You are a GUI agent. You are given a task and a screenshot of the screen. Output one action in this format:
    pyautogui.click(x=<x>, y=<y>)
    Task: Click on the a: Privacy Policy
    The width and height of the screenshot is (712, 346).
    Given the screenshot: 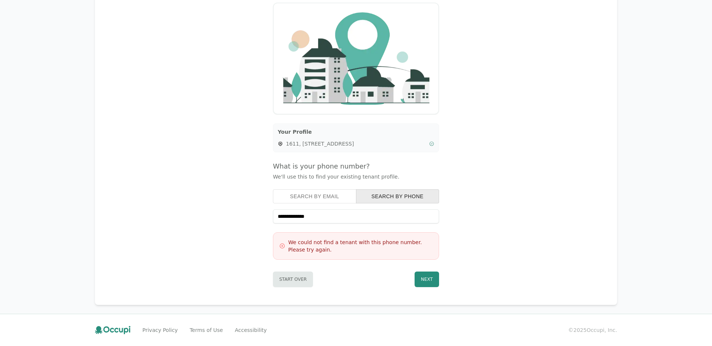 What is the action you would take?
    pyautogui.click(x=160, y=330)
    